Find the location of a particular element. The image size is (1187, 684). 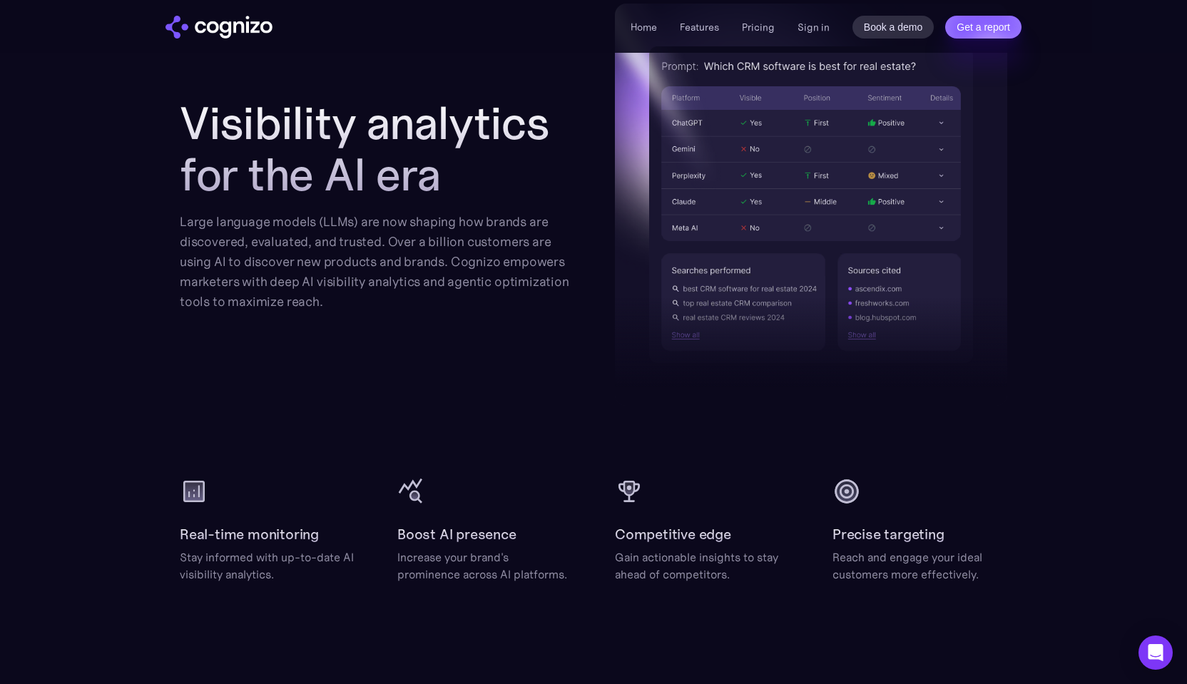

h2: Boost AI presence is located at coordinates (457, 534).